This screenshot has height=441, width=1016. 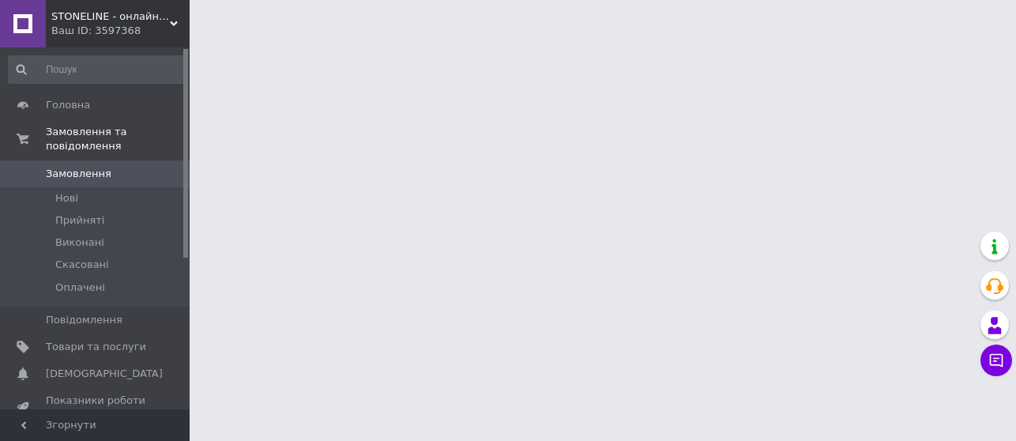 What do you see at coordinates (96, 408) in the screenshot?
I see `span: Показники роботи компанії` at bounding box center [96, 408].